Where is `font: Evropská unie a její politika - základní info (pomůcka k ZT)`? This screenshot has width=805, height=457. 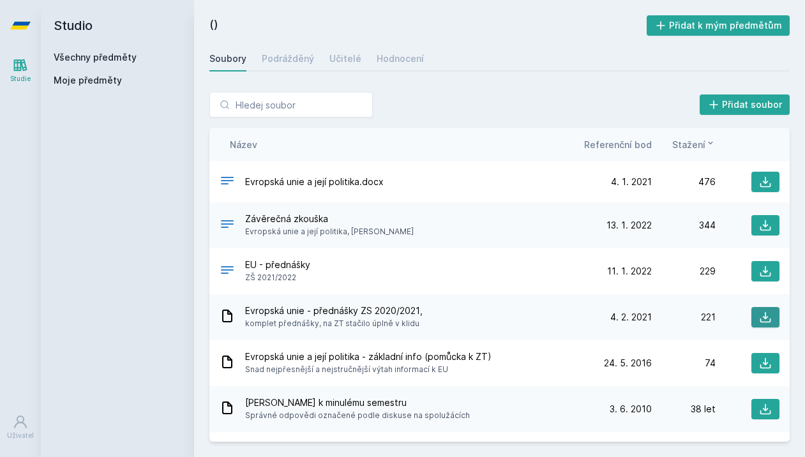 font: Evropská unie a její politika - základní info (pomůcka k ZT) is located at coordinates (368, 356).